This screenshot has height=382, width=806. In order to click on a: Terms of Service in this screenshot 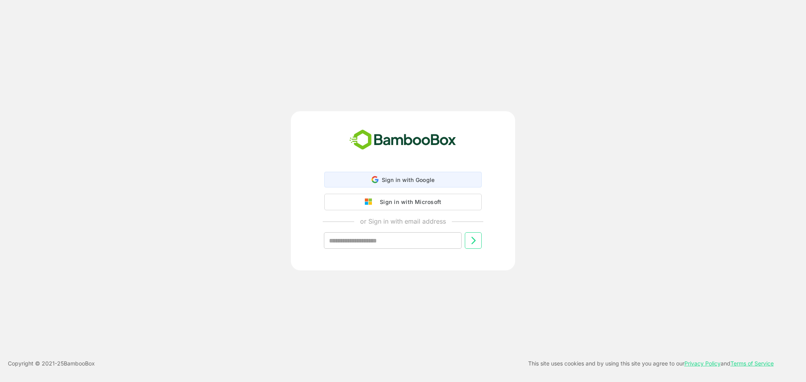, I will do `click(752, 364)`.